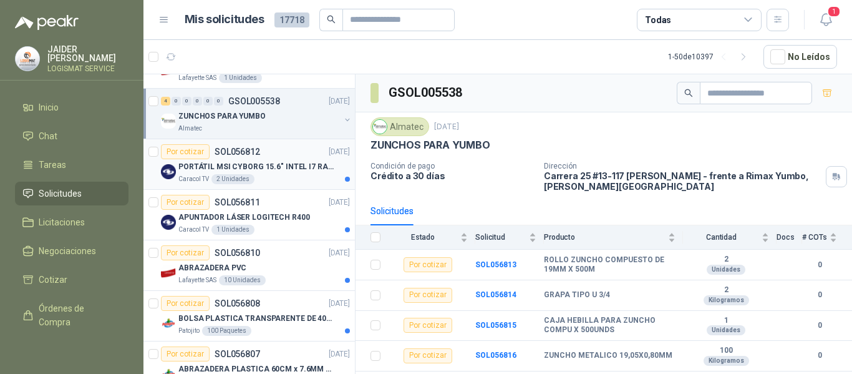 The width and height of the screenshot is (852, 374). I want to click on img: Logo peakr, so click(47, 22).